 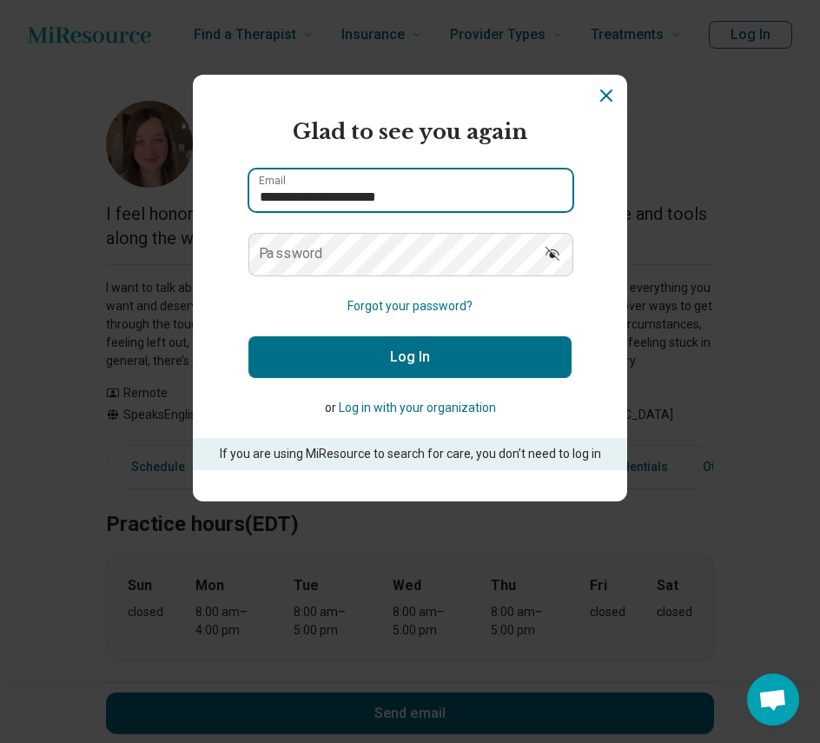 What do you see at coordinates (272, 181) in the screenshot?
I see `label: Email` at bounding box center [272, 181].